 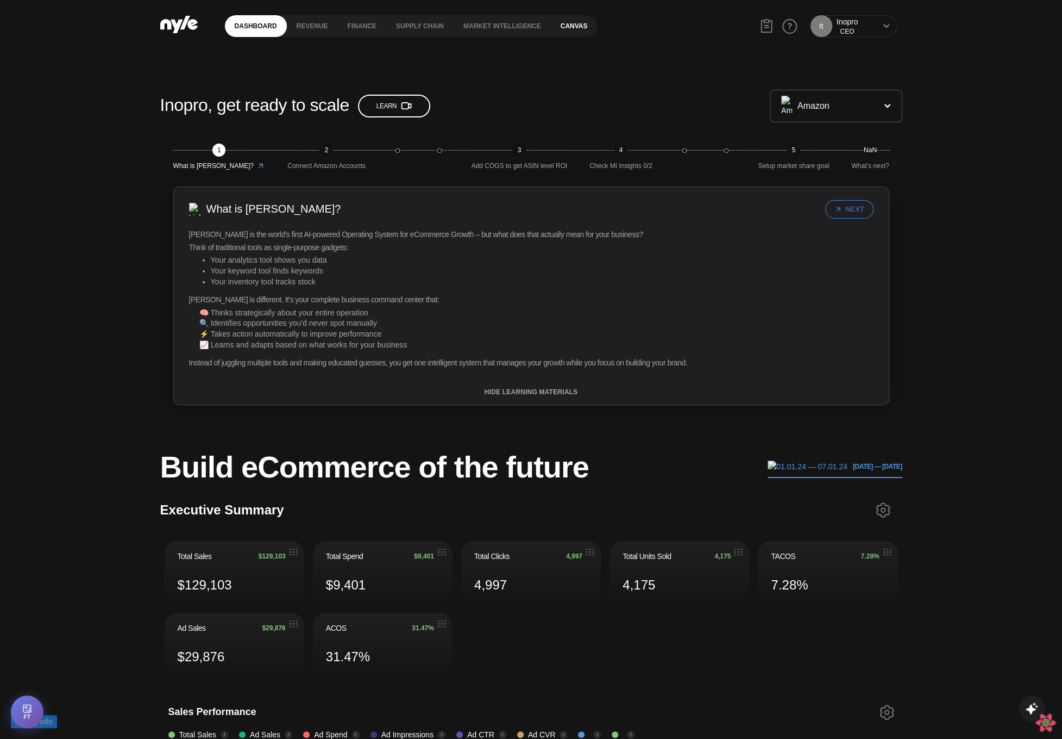 What do you see at coordinates (383, 644) in the screenshot?
I see `button: ACOS31.47%31.47%` at bounding box center [383, 644].